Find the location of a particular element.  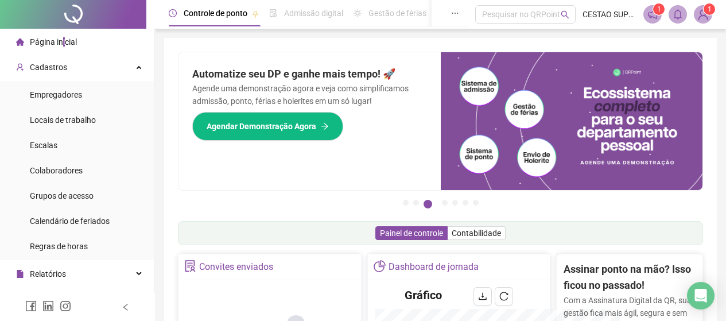

span: Escalas is located at coordinates (44, 145).